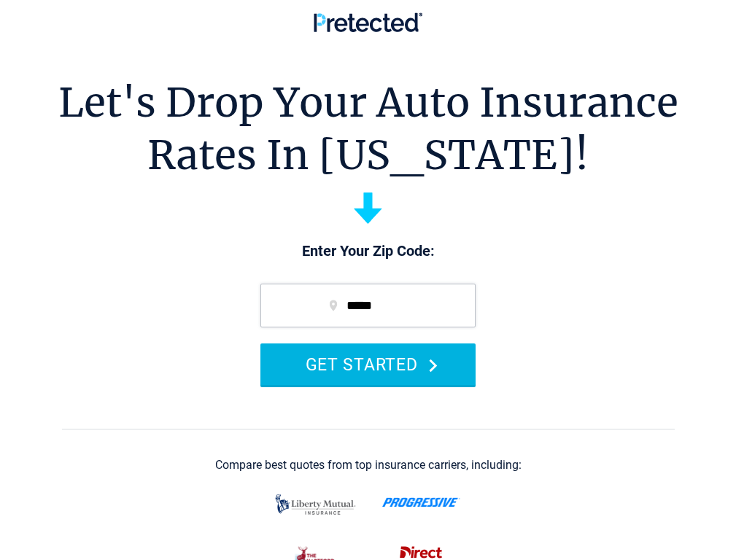 The height and width of the screenshot is (560, 736). What do you see at coordinates (421, 503) in the screenshot?
I see `img: progressive` at bounding box center [421, 503].